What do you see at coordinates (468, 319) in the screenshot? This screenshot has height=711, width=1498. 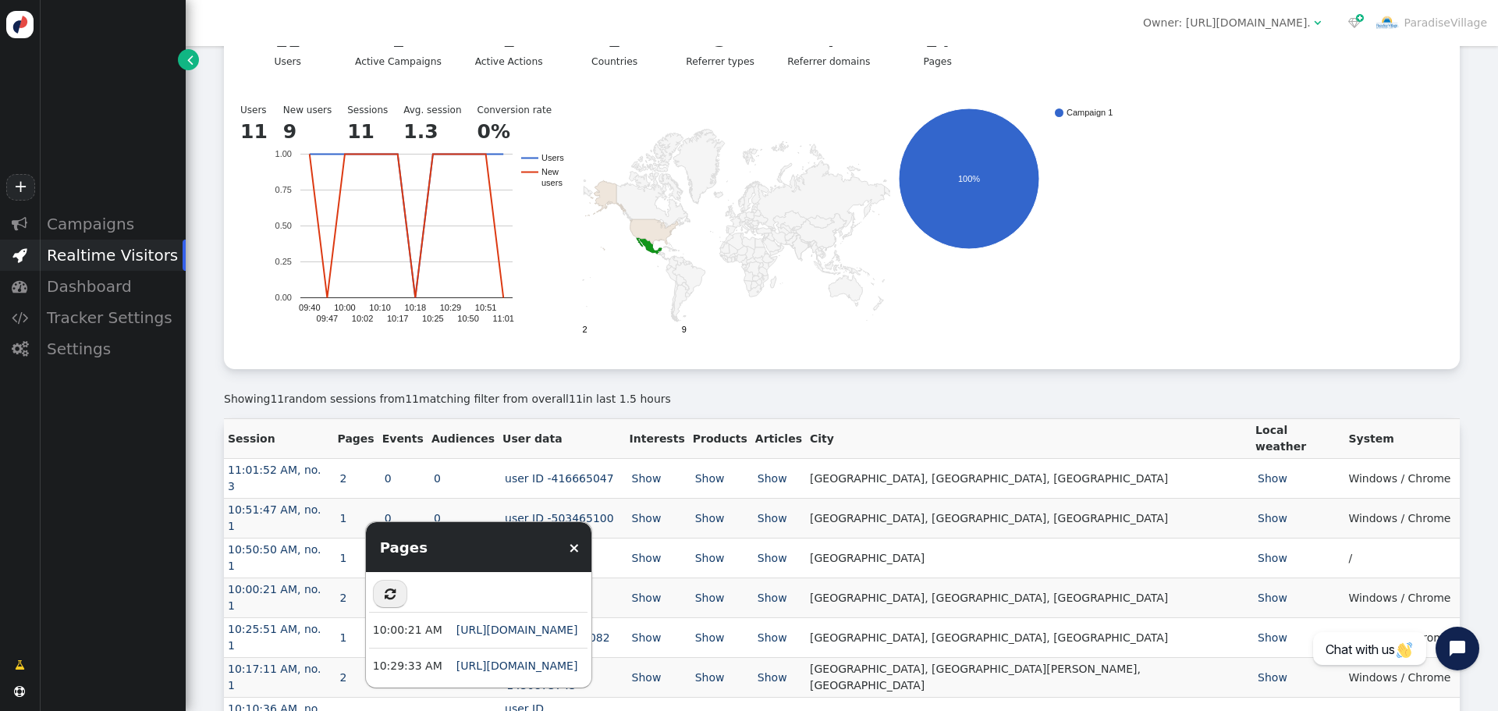 I see `text: 10:50` at bounding box center [468, 319].